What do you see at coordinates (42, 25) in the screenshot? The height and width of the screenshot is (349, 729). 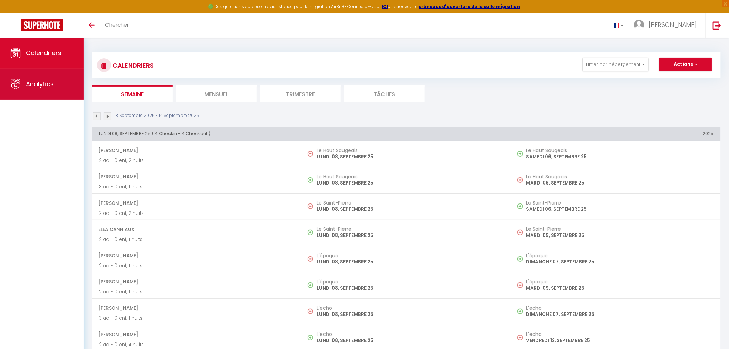 I see `img: Super Booking` at bounding box center [42, 25].